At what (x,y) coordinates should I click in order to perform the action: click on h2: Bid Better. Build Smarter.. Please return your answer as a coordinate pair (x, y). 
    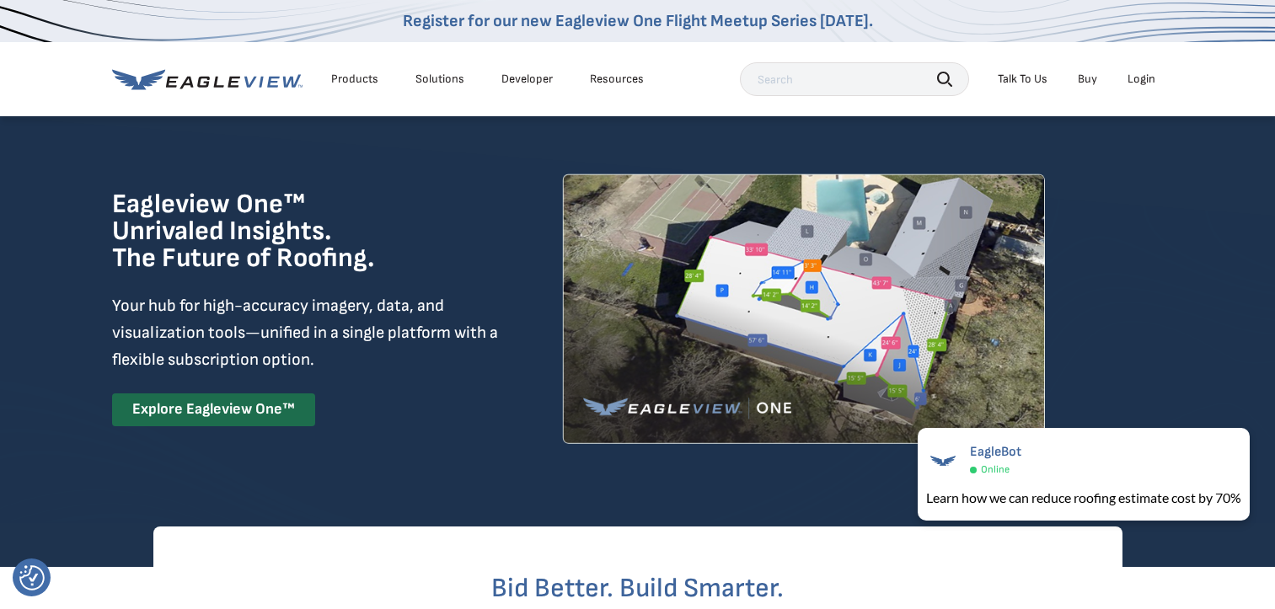
    Looking at the image, I should click on (638, 589).